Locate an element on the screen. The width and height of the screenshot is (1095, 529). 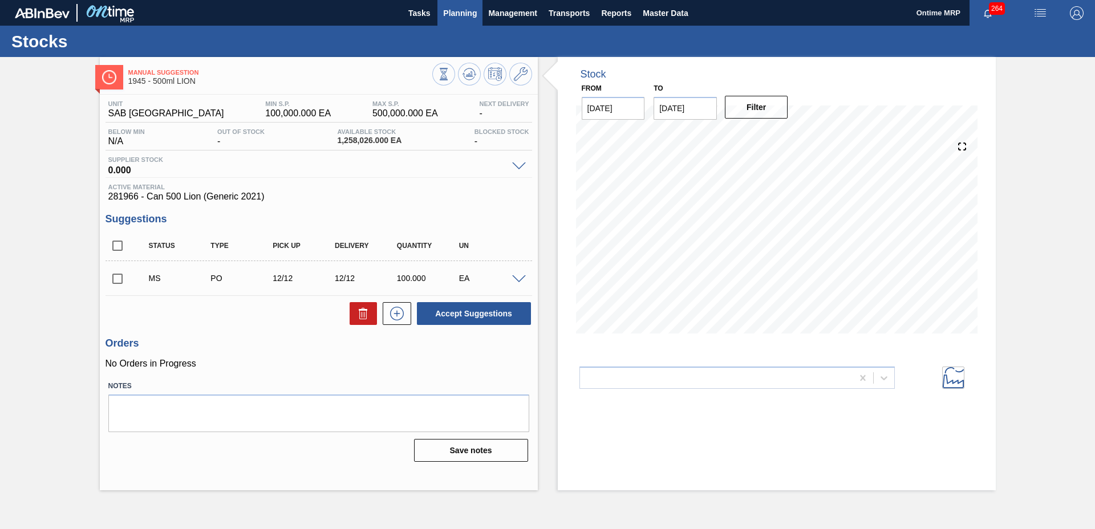
button: Go to Master Data / General is located at coordinates (521, 74).